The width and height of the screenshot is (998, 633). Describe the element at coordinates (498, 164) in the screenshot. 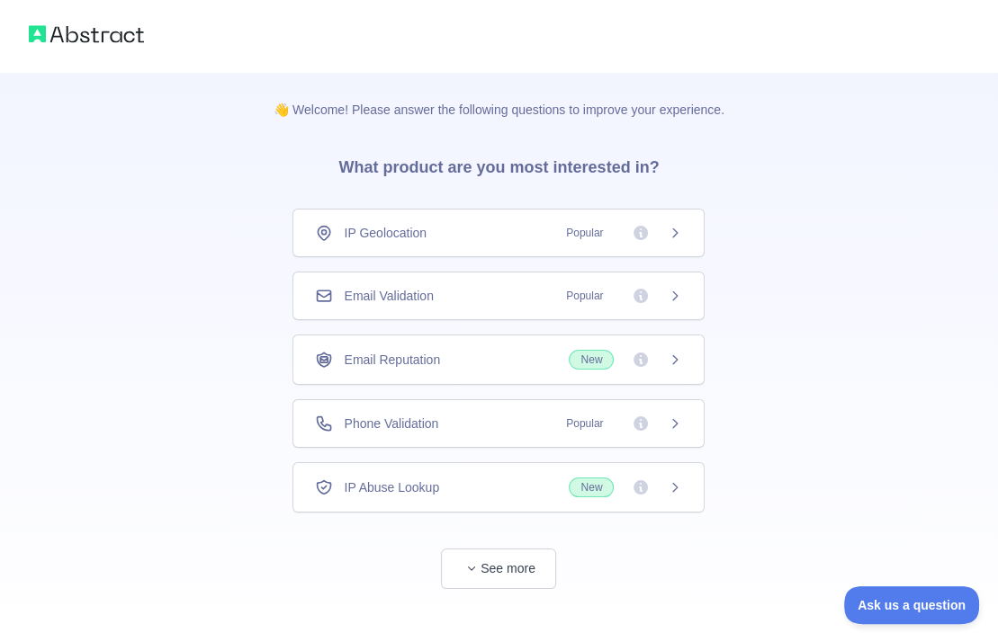

I see `h3: What product are you most interested in?` at that location.